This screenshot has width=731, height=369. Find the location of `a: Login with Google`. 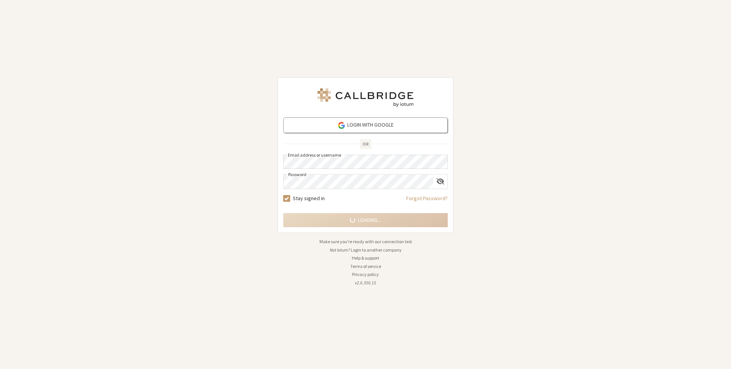

a: Login with Google is located at coordinates (366, 125).